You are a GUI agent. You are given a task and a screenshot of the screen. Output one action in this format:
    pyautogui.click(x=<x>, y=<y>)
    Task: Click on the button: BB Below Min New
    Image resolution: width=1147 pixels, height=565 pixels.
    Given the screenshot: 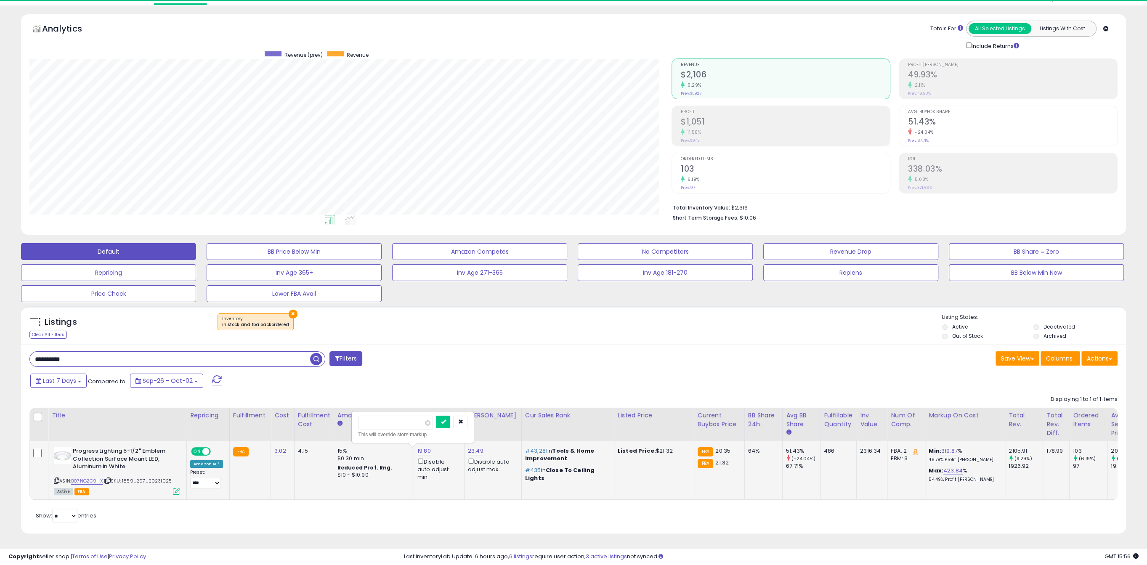 What is the action you would take?
    pyautogui.click(x=1036, y=273)
    